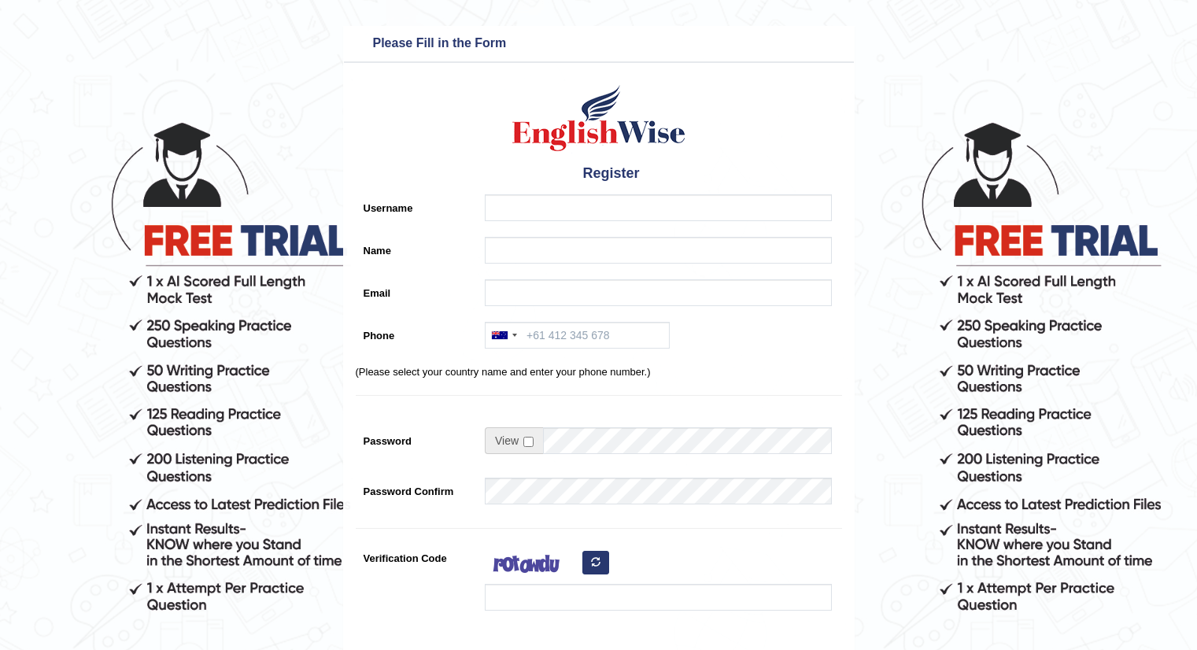 The width and height of the screenshot is (1197, 650). I want to click on input: Show/Hide Password, so click(528, 441).